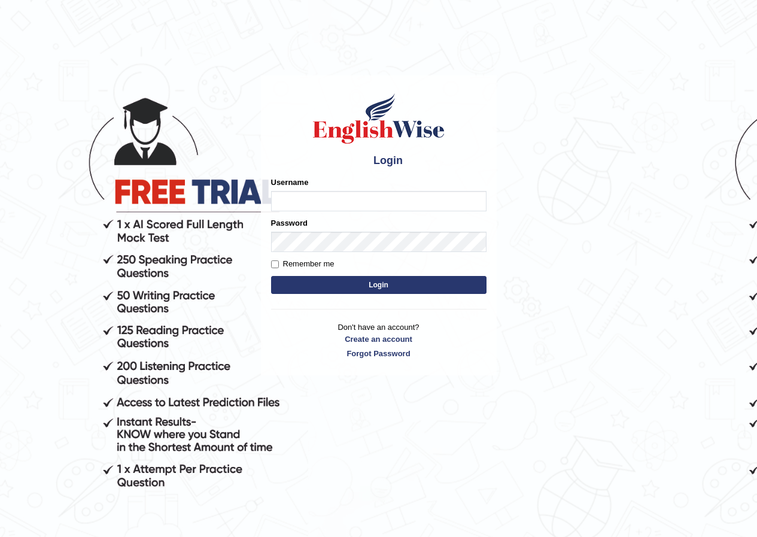 This screenshot has width=757, height=537. I want to click on label: Username, so click(290, 182).